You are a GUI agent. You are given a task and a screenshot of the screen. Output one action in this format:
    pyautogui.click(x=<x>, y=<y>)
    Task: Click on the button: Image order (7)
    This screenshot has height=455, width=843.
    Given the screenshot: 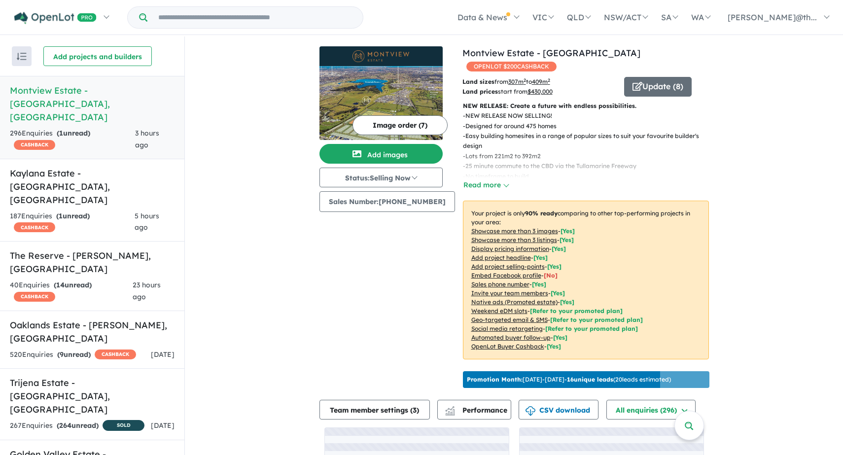 What is the action you would take?
    pyautogui.click(x=400, y=125)
    